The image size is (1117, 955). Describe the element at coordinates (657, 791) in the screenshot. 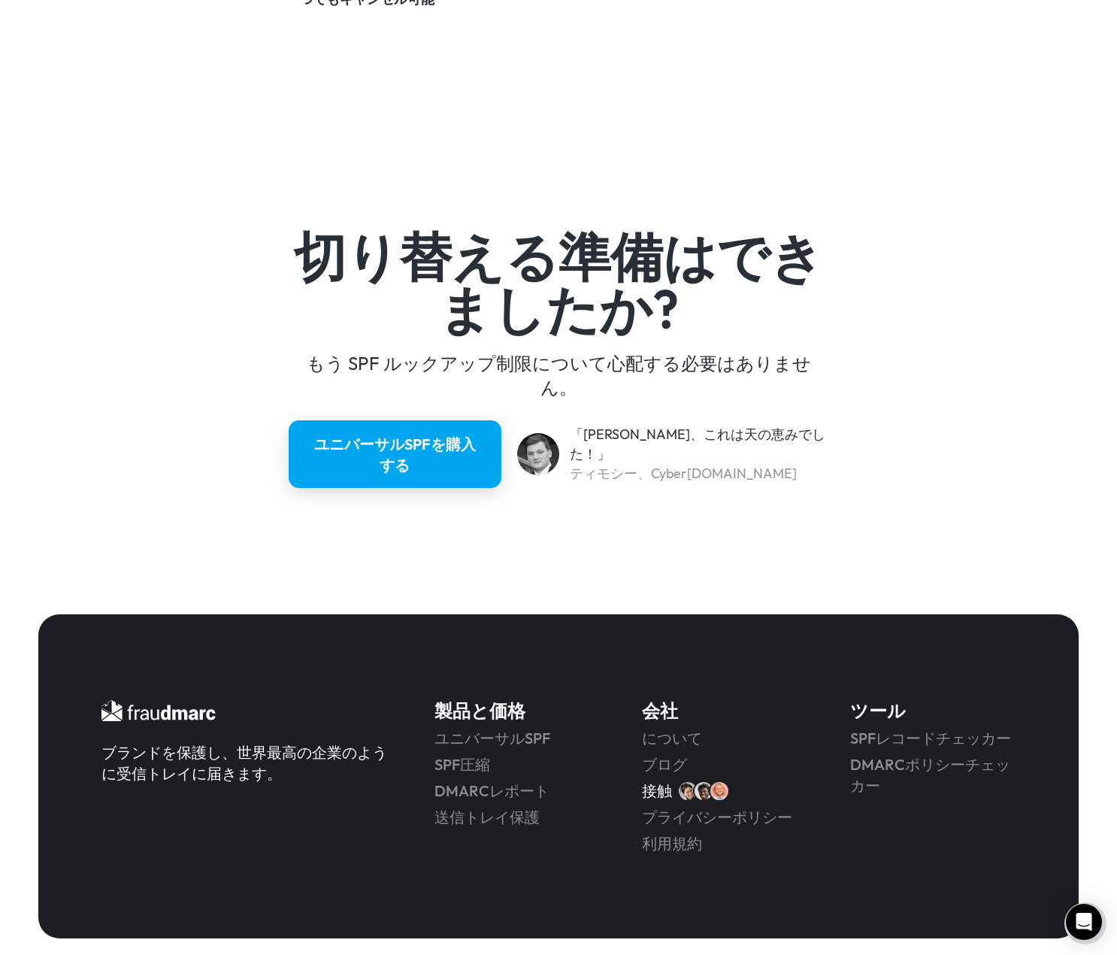

I see `a: 接触` at that location.